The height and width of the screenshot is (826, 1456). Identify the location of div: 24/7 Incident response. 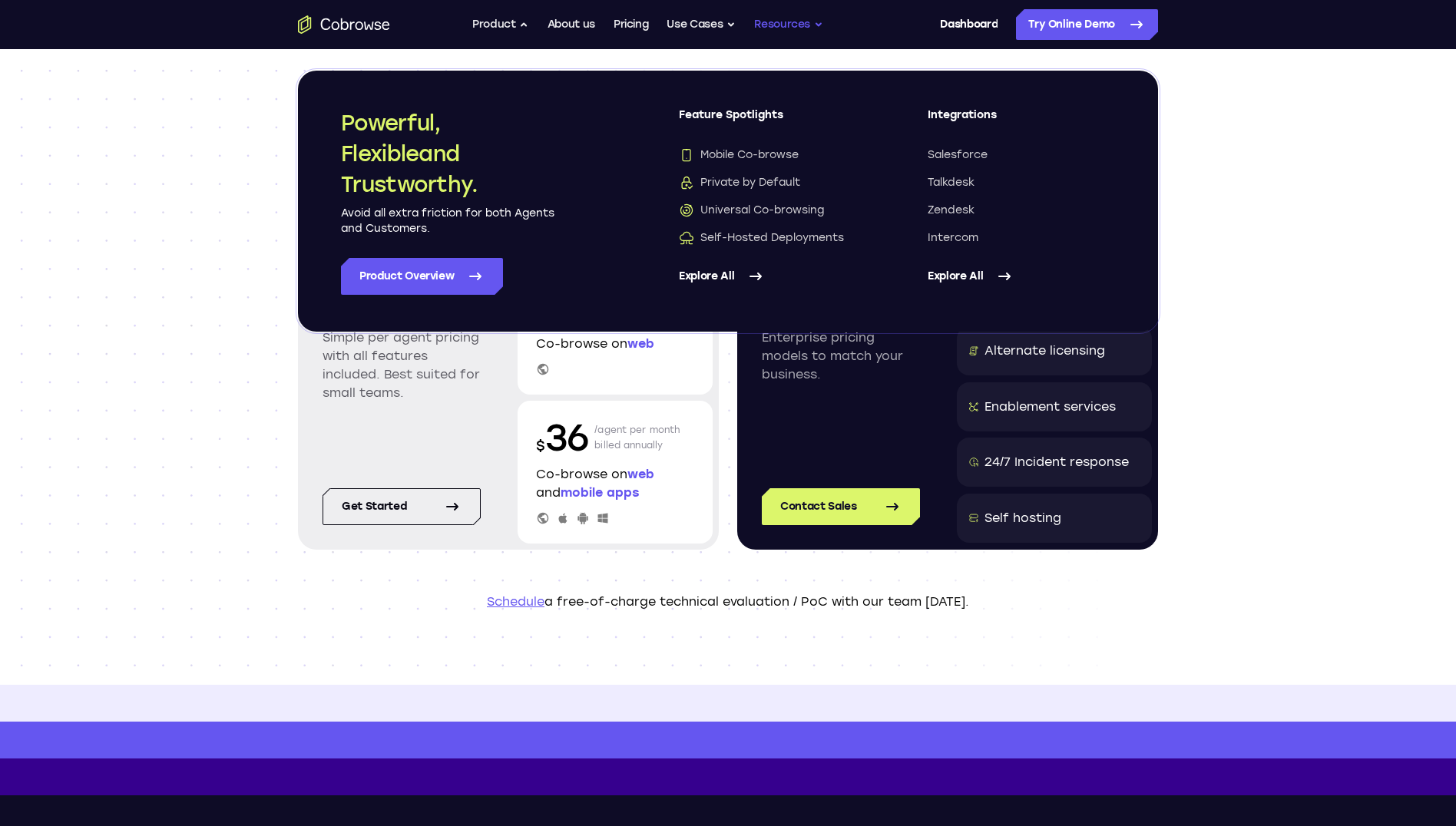
(1057, 462).